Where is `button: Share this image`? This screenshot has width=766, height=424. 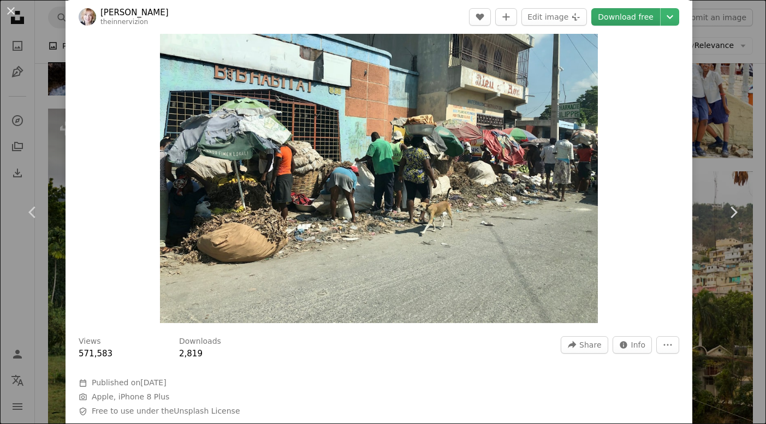
button: Share this image is located at coordinates (584, 345).